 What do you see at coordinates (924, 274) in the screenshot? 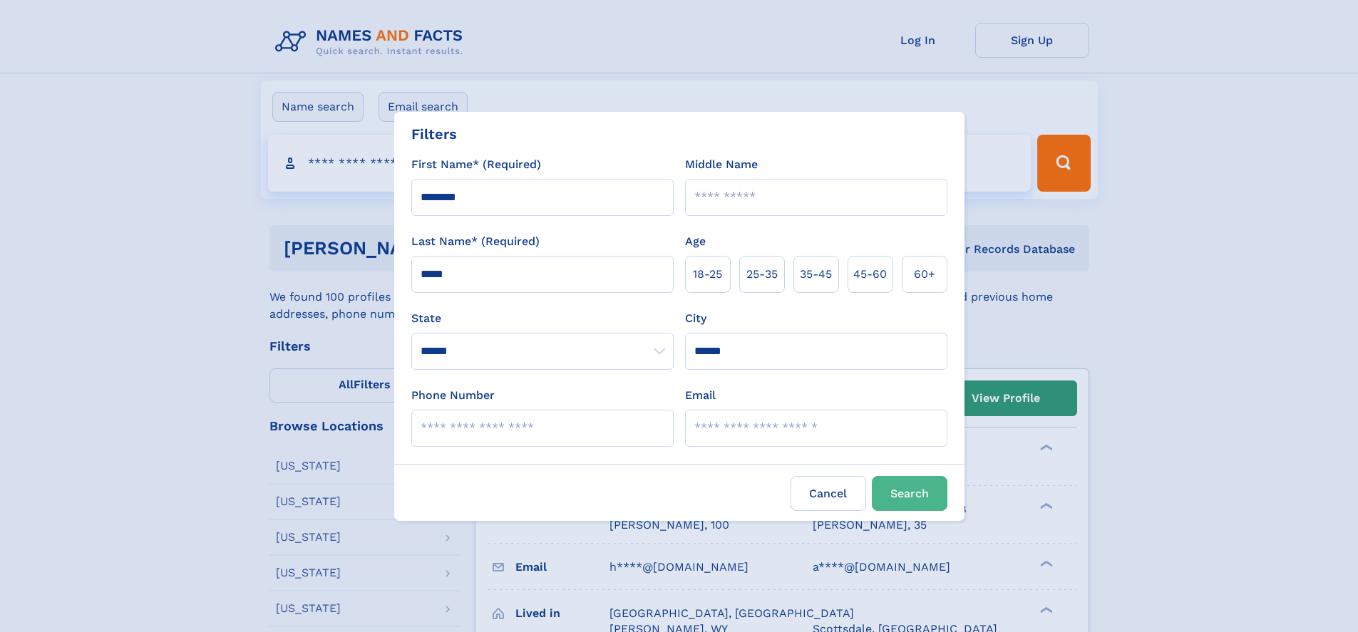
I see `span: 60+` at bounding box center [924, 274].